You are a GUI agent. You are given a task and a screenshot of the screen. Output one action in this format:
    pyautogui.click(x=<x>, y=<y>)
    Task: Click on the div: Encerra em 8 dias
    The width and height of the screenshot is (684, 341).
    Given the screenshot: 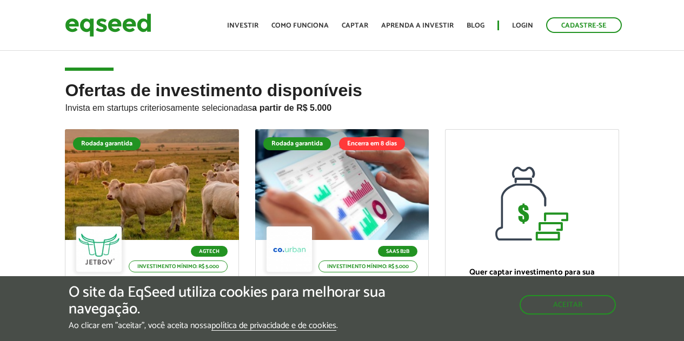 What is the action you would take?
    pyautogui.click(x=372, y=144)
    